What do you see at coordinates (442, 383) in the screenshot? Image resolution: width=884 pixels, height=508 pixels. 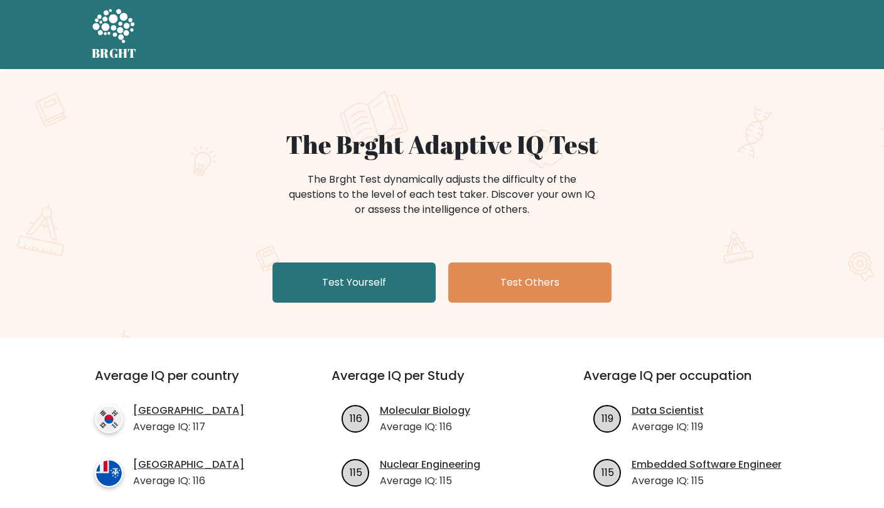 I see `h3: Average IQ per Study` at bounding box center [442, 383].